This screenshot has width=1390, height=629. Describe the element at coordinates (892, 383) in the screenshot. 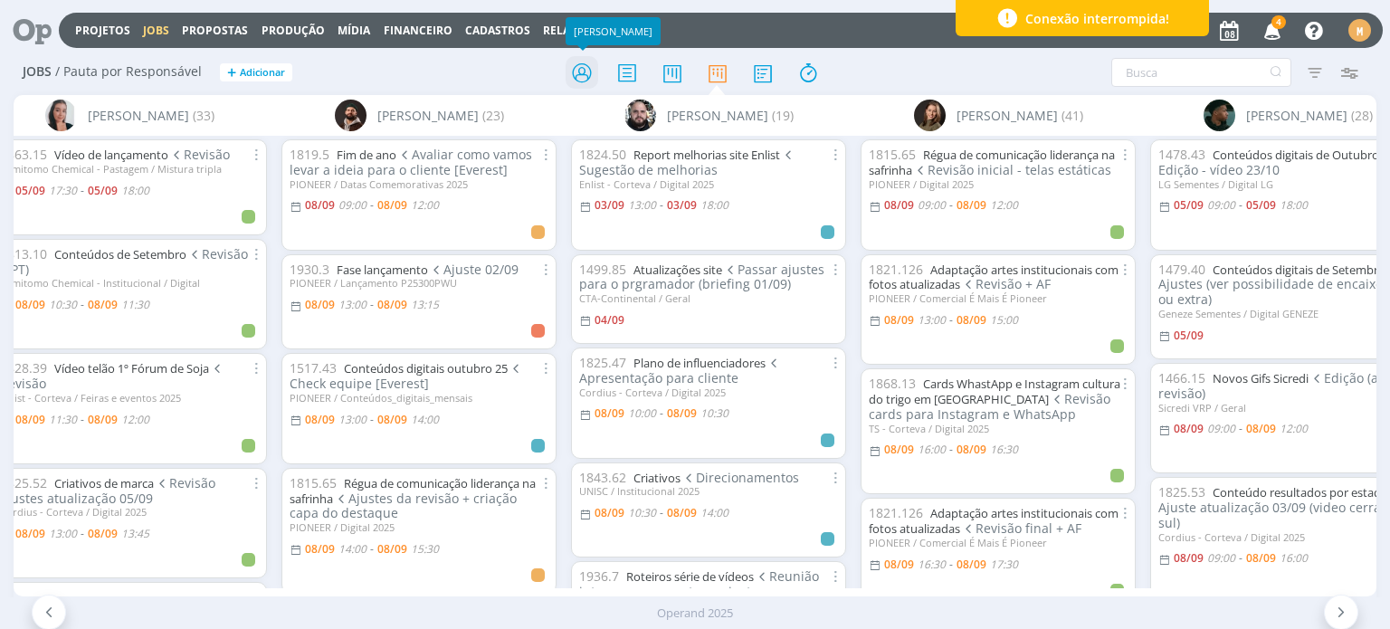

I see `span: 1868.13` at that location.